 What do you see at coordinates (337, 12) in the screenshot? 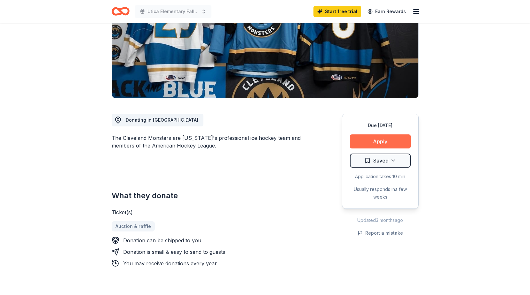
I see `a: Start free trial` at bounding box center [337, 12].